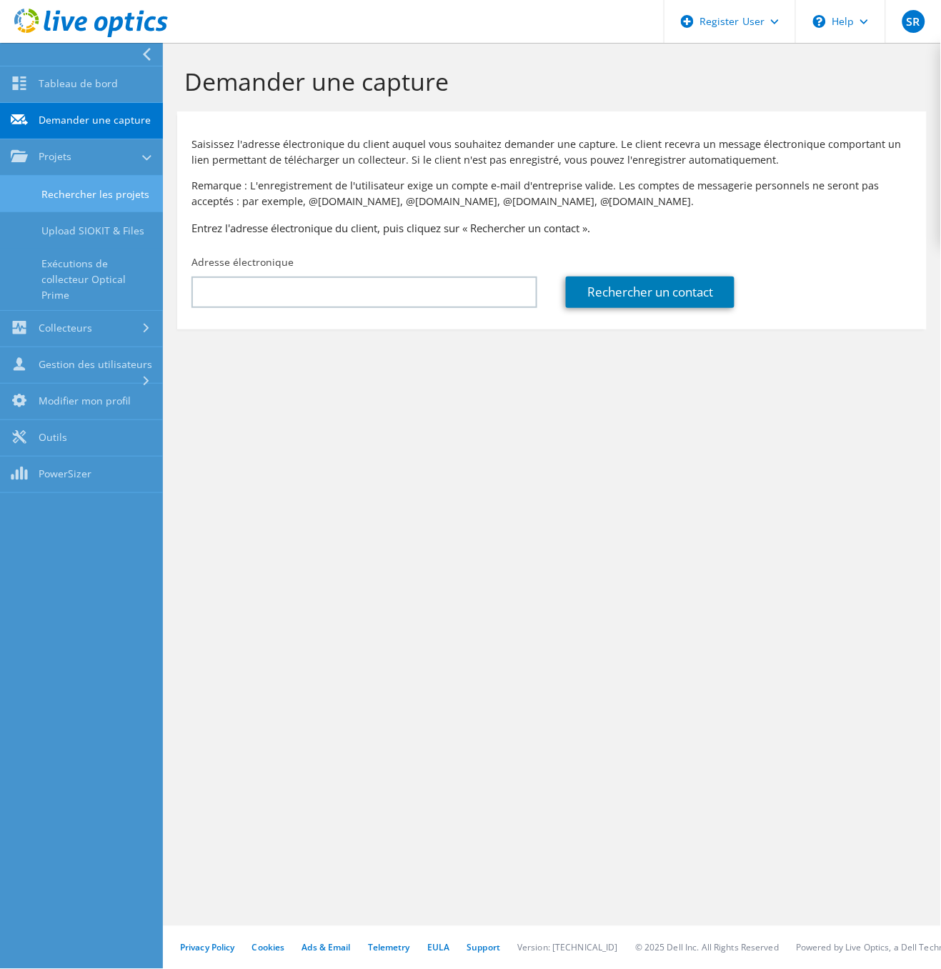  What do you see at coordinates (389, 948) in the screenshot?
I see `a: Telemetry` at bounding box center [389, 948].